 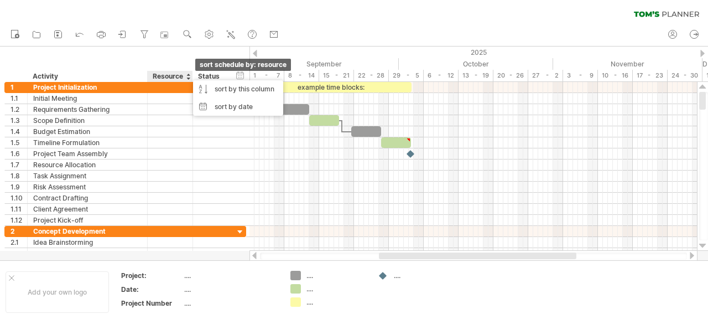 What do you see at coordinates (238, 89) in the screenshot?
I see `div: sort by this column` at bounding box center [238, 89].